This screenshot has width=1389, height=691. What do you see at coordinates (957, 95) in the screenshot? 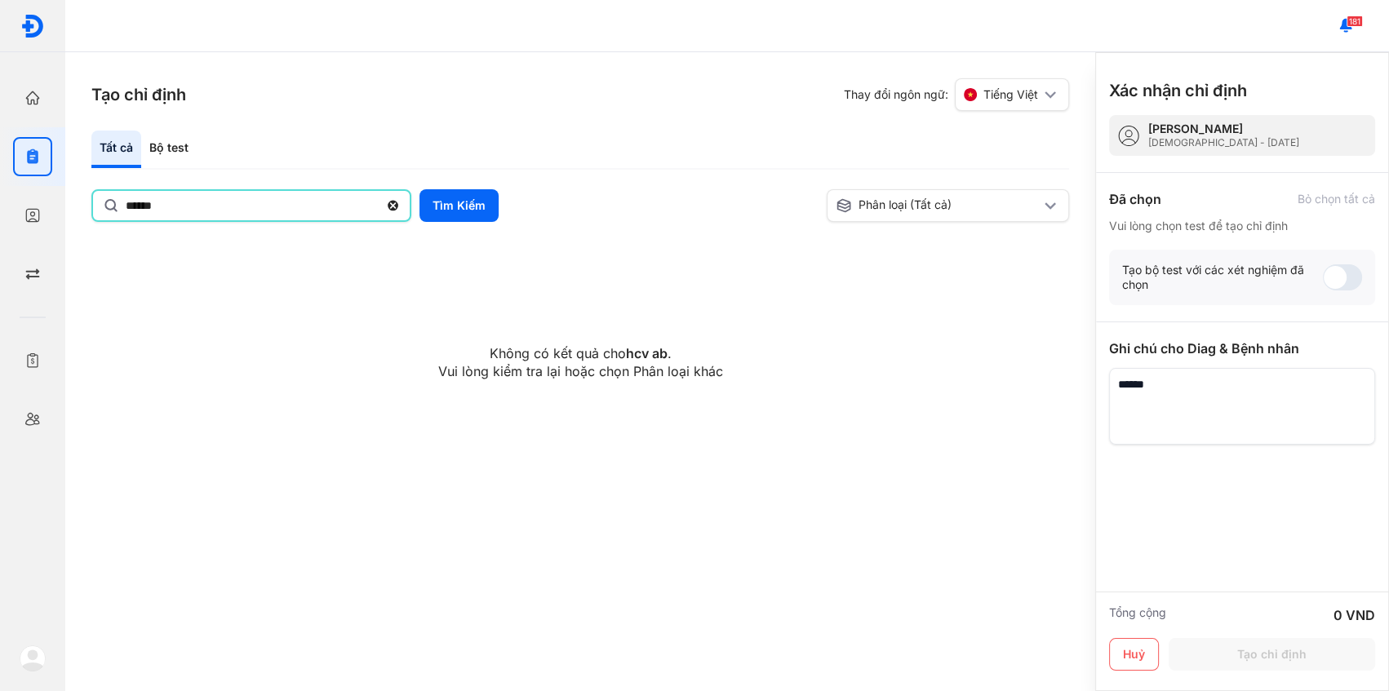
I see `div: Thay đổi ngôn ngữ:` at bounding box center [957, 95].